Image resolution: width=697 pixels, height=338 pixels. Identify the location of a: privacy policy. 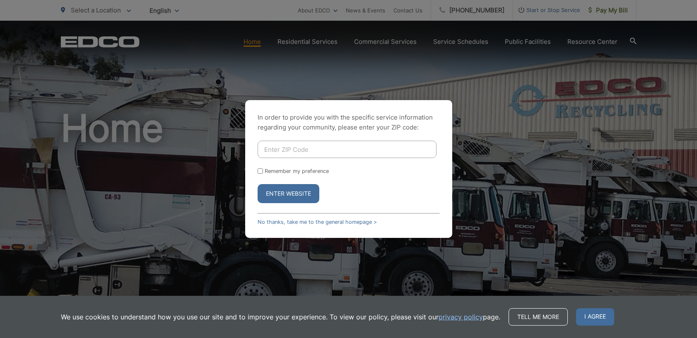
(461, 317).